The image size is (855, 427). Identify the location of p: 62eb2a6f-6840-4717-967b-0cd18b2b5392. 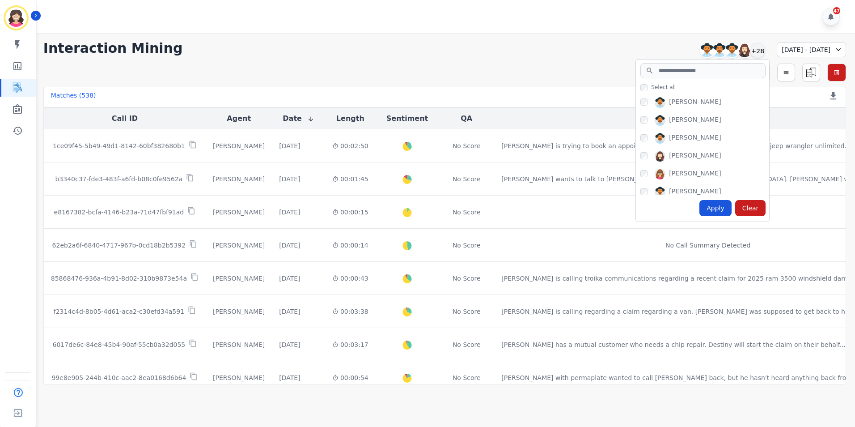
(119, 245).